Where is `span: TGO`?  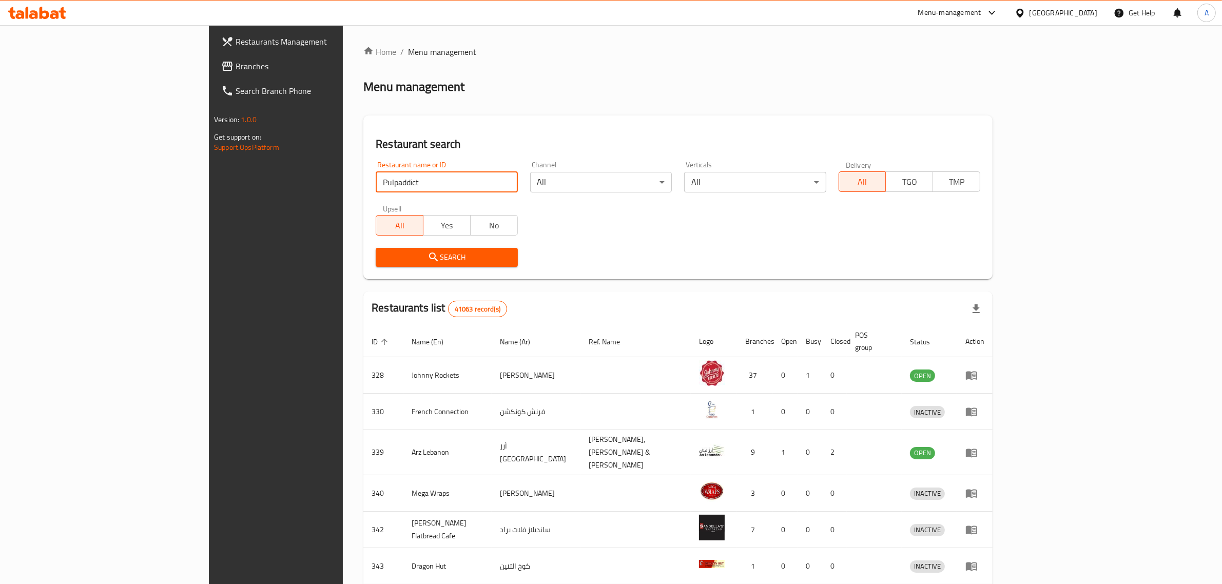 span: TGO is located at coordinates (910, 182).